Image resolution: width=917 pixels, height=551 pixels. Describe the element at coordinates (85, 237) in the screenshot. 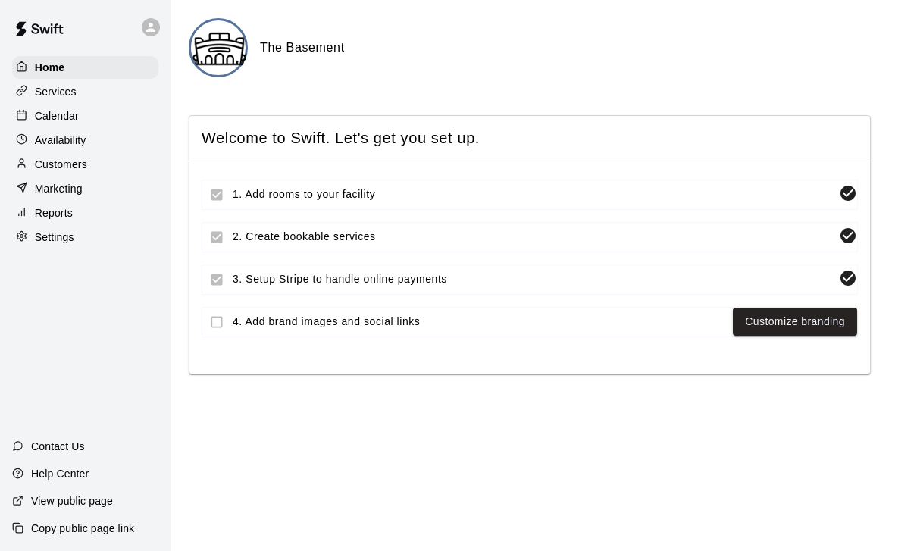

I see `div: Settings` at that location.